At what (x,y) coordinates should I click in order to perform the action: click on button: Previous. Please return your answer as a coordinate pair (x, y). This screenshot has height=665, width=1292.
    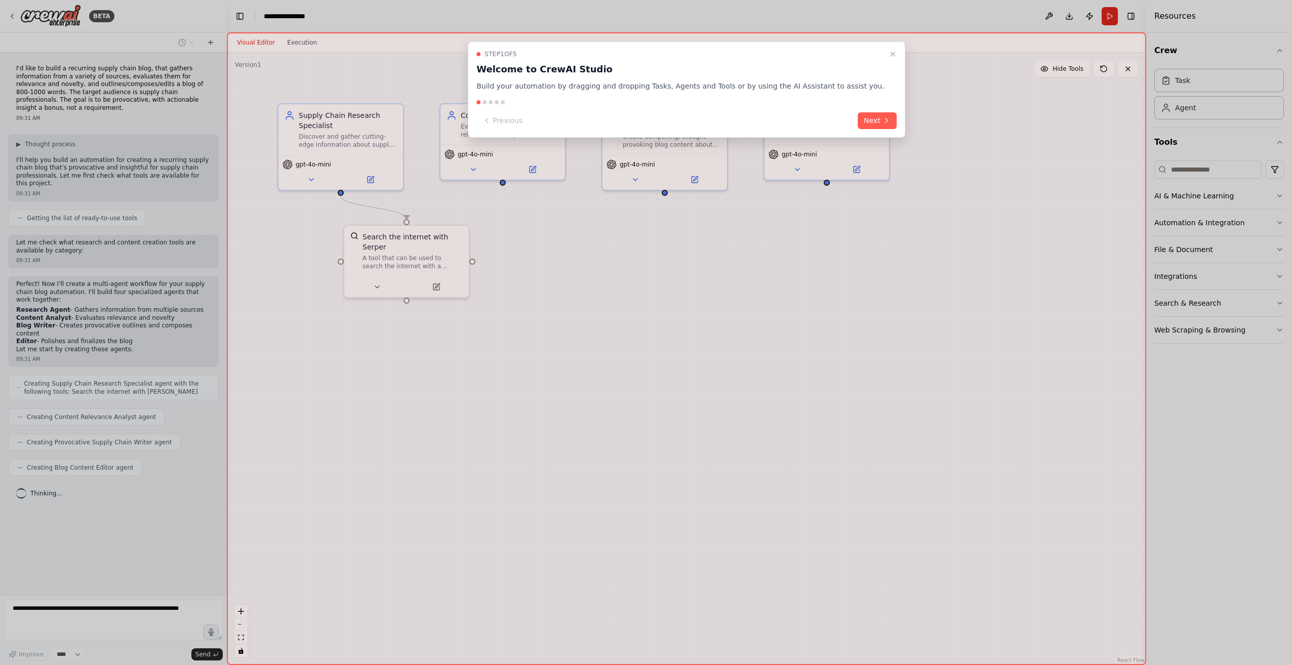
    Looking at the image, I should click on (502, 120).